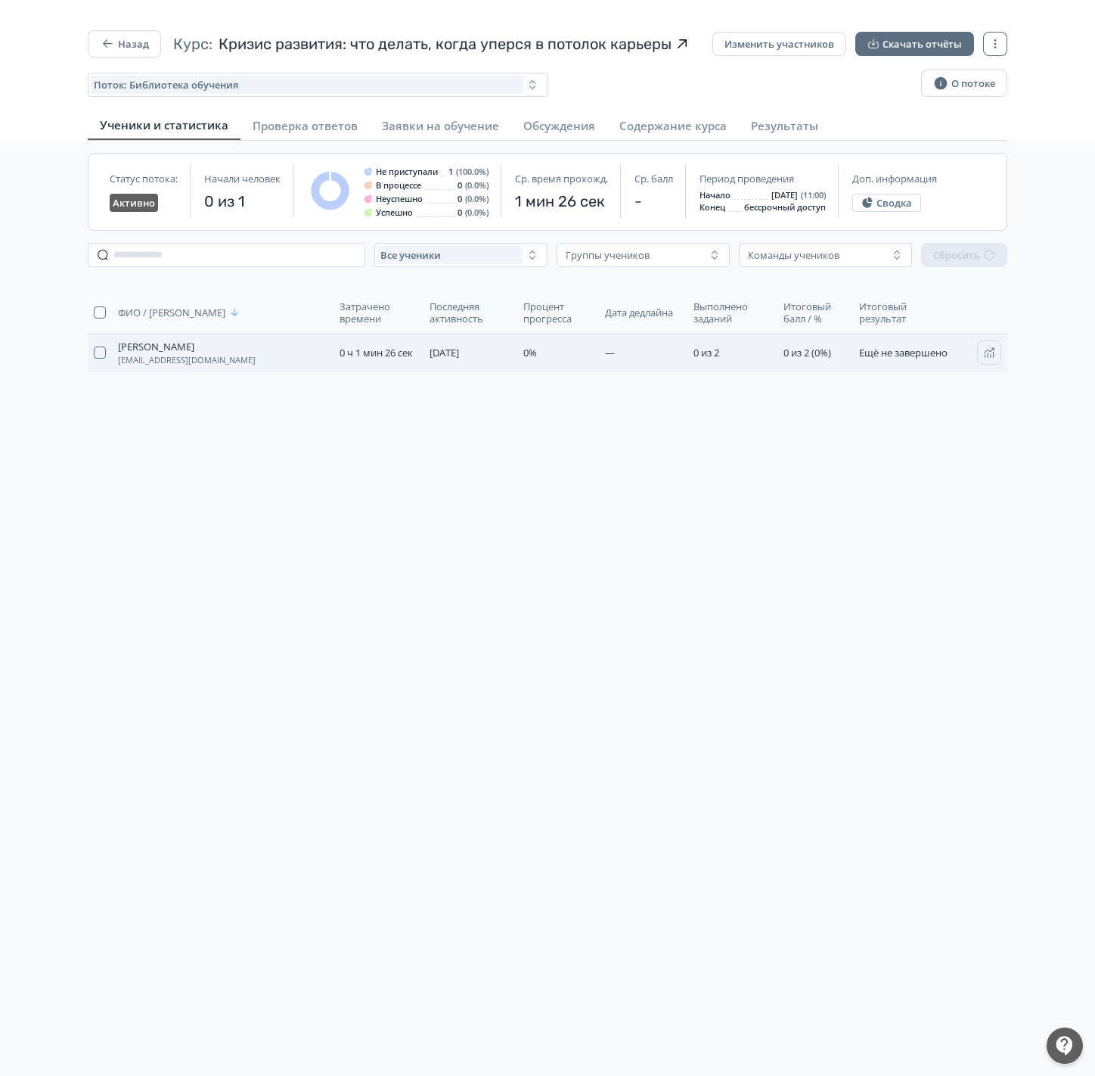 This screenshot has height=1076, width=1095. Describe the element at coordinates (378, 312) in the screenshot. I see `button: Затрачено времени` at that location.